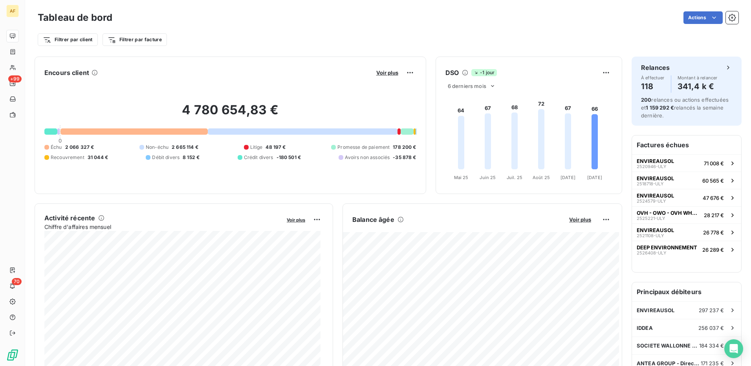 Image resolution: width=751 pixels, height=366 pixels. I want to click on span: Litige, so click(256, 147).